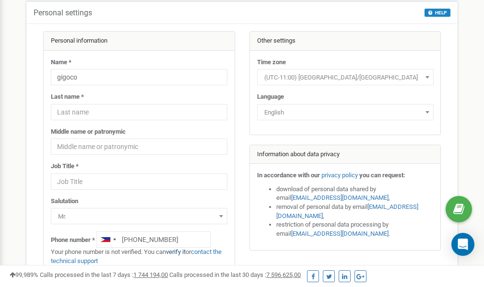 Image resolution: width=484 pixels, height=287 pixels. What do you see at coordinates (382, 175) in the screenshot?
I see `strong: you can request:` at bounding box center [382, 175].